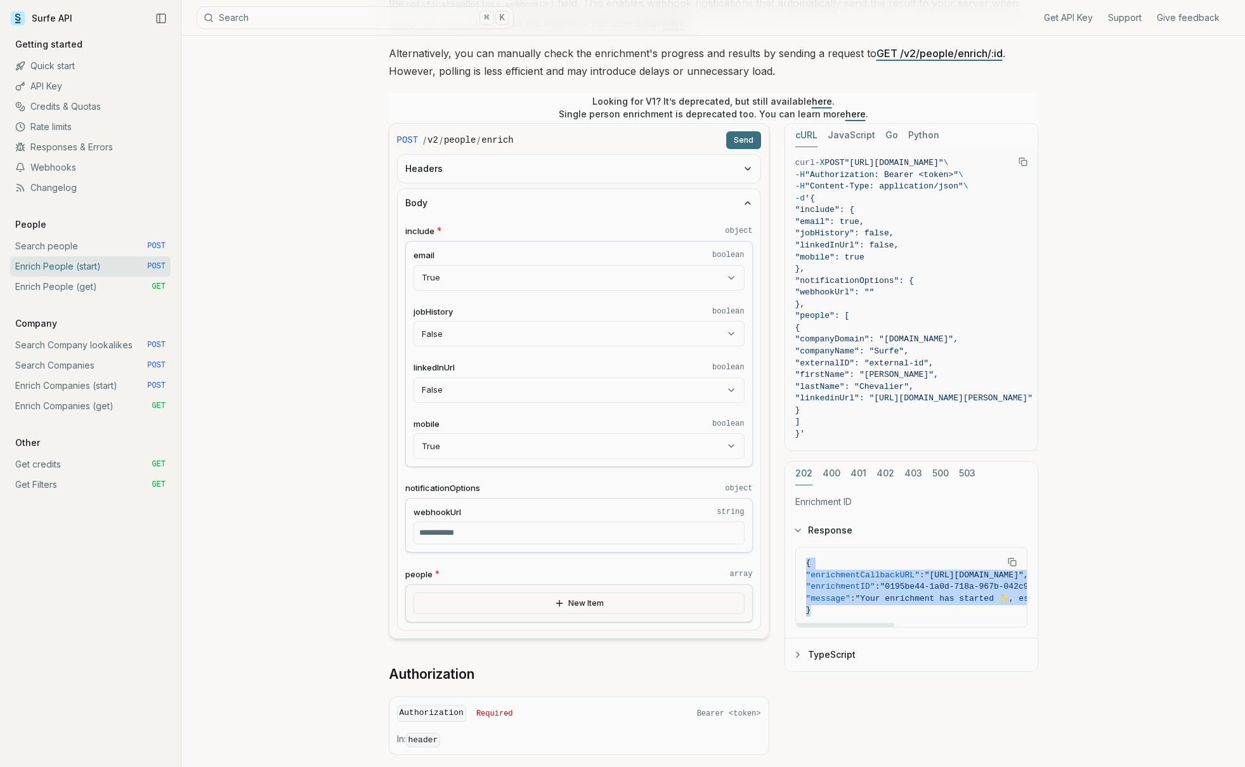 Image resolution: width=1245 pixels, height=767 pixels. I want to click on span: include, so click(420, 231).